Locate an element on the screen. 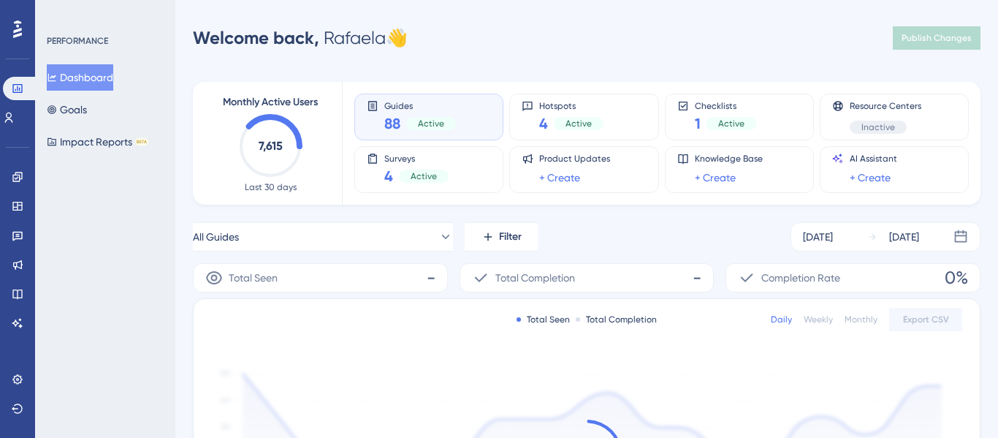 This screenshot has height=438, width=998. span: Welcome back, is located at coordinates (256, 37).